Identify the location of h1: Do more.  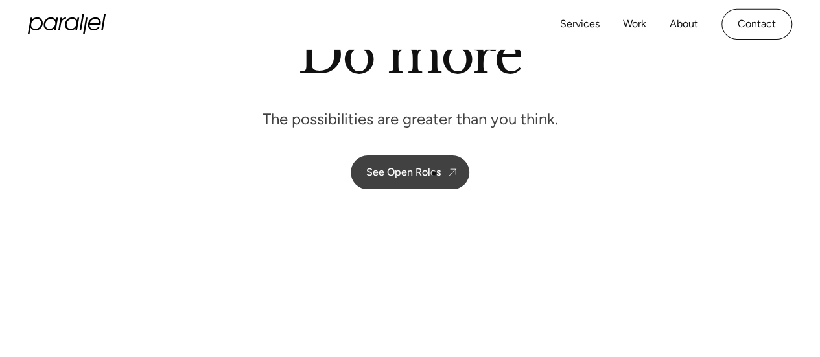
(410, 55).